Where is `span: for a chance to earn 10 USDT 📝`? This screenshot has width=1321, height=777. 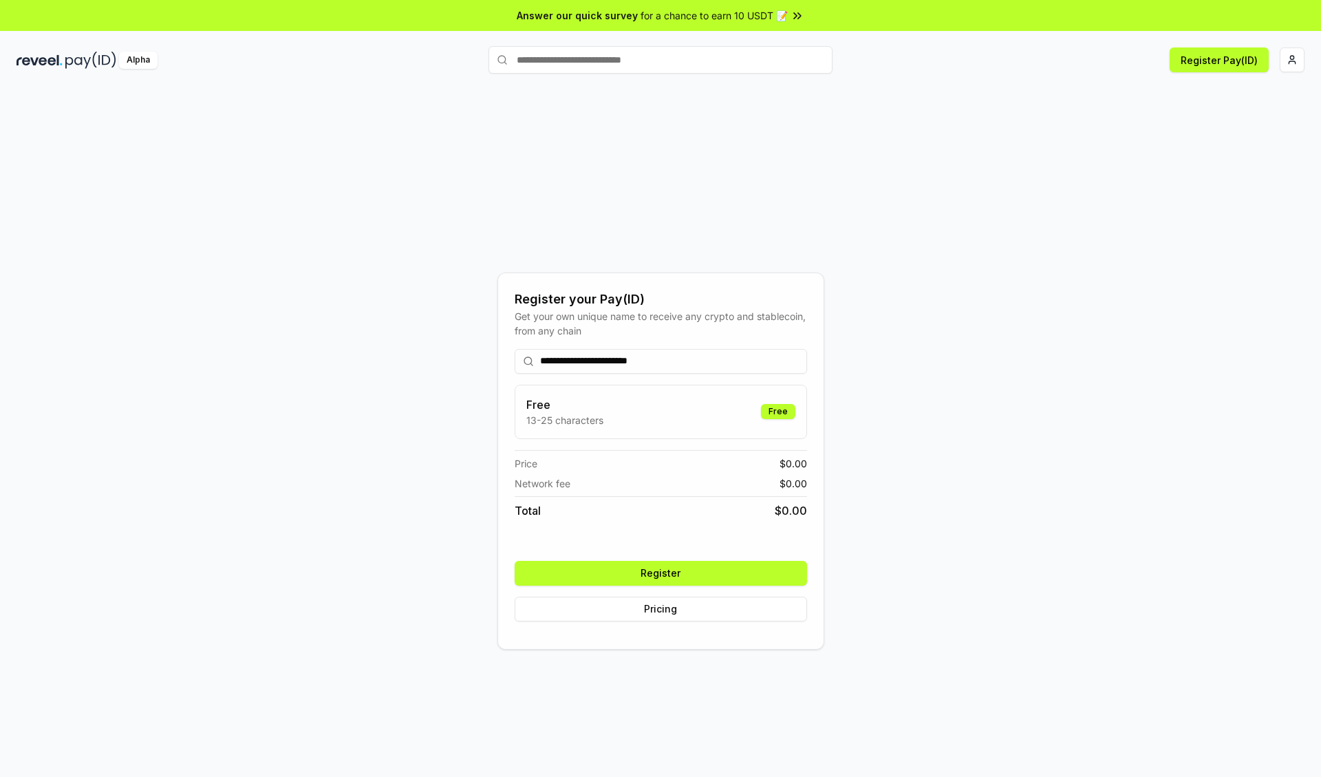
span: for a chance to earn 10 USDT 📝 is located at coordinates (714, 15).